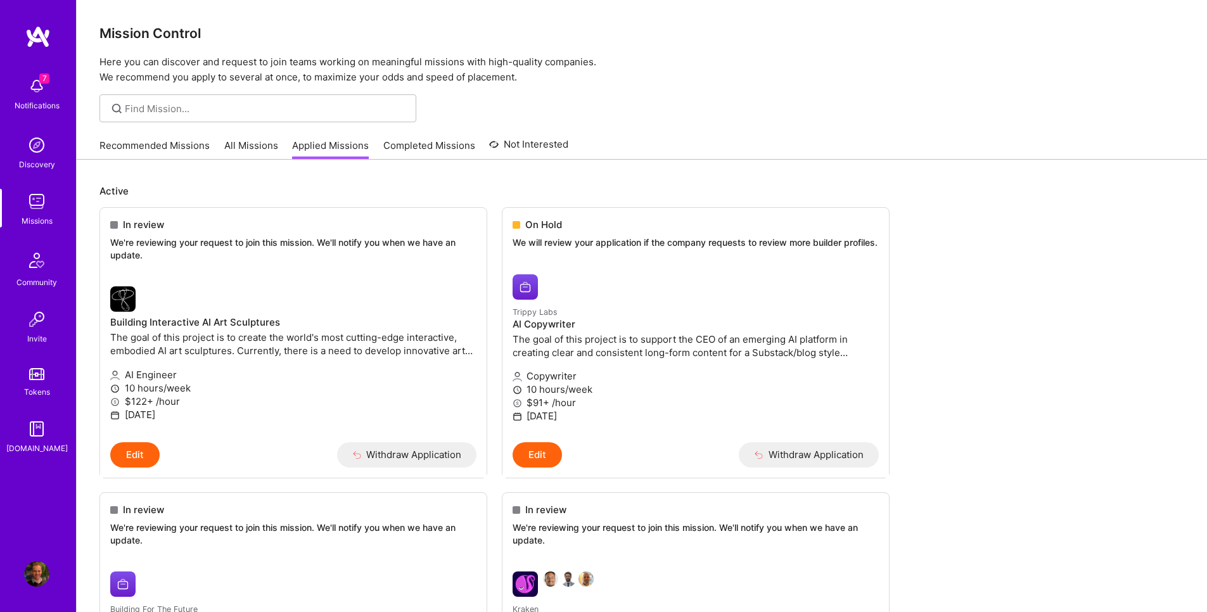 The image size is (1207, 612). What do you see at coordinates (535, 312) in the screenshot?
I see `small: Trippy Labs` at bounding box center [535, 312].